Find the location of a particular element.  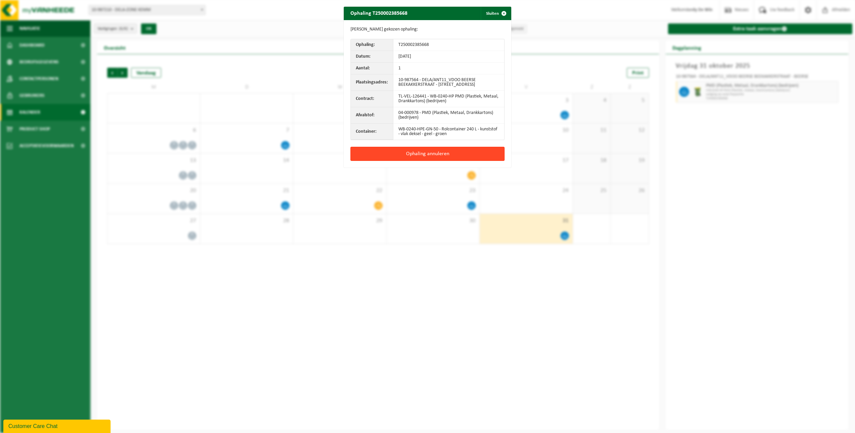

th: Afvalstof: is located at coordinates (372, 115).